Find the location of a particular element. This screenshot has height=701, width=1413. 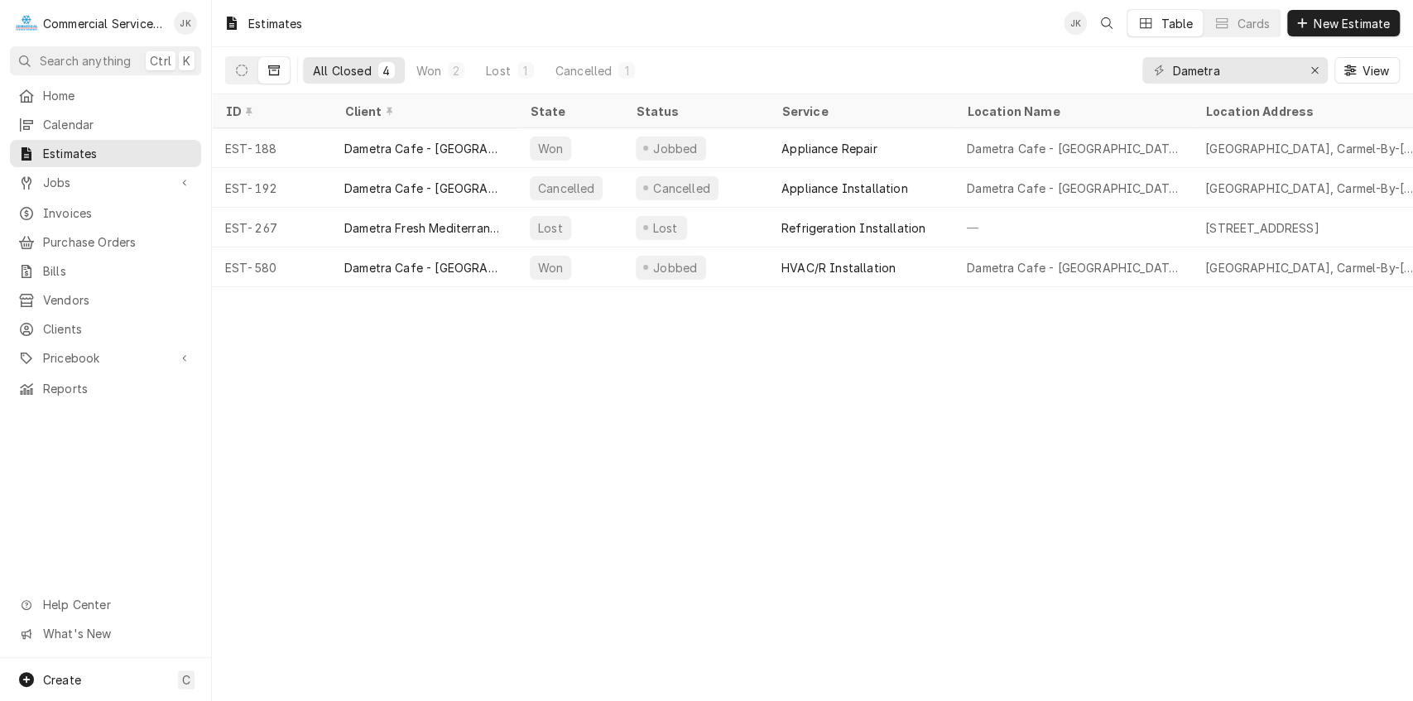

a: Bills is located at coordinates (105, 271).